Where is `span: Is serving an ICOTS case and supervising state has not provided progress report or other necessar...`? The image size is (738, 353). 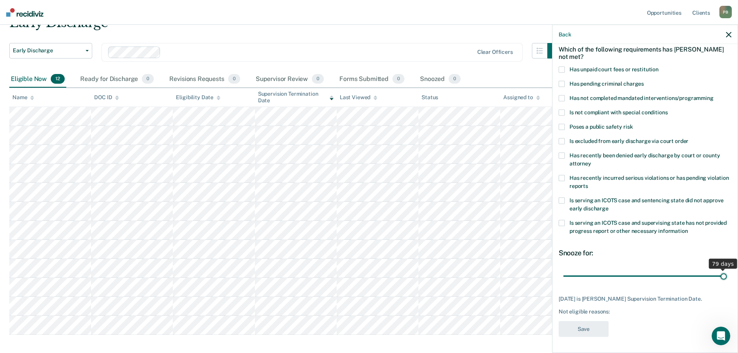 span: Is serving an ICOTS case and supervising state has not provided progress report or other necessar... is located at coordinates (648, 227).